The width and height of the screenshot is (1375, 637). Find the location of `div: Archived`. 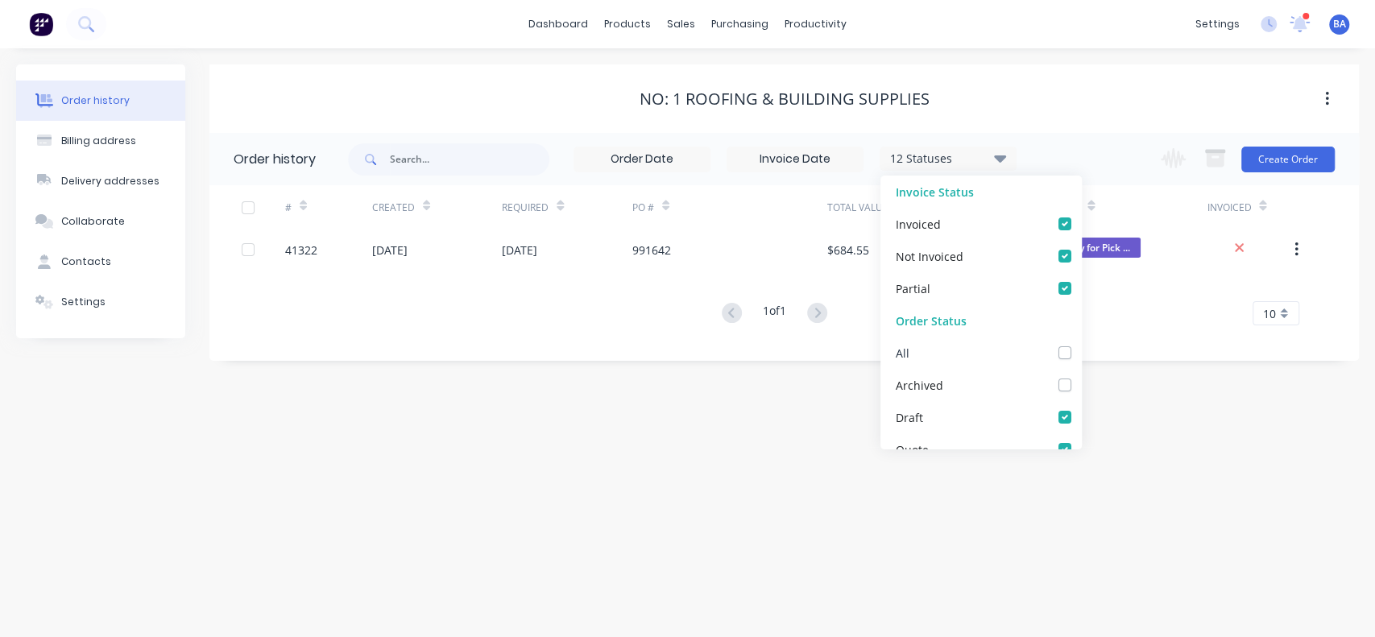

div: Archived is located at coordinates (919, 384).